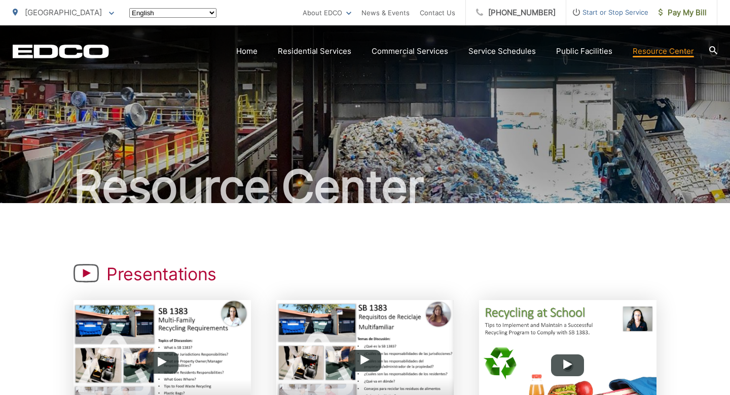 This screenshot has width=730, height=395. I want to click on a: Service Schedules, so click(502, 51).